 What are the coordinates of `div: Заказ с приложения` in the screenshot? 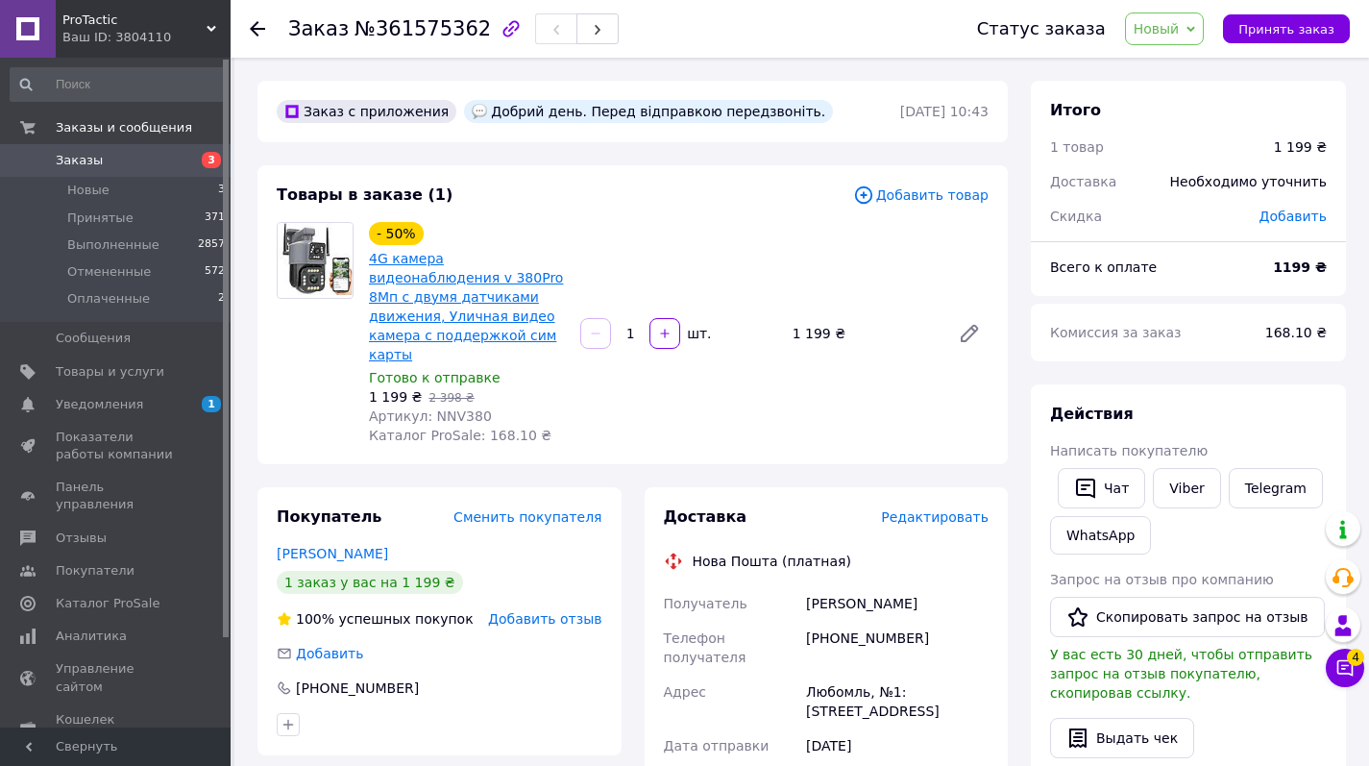 It's located at (366, 111).